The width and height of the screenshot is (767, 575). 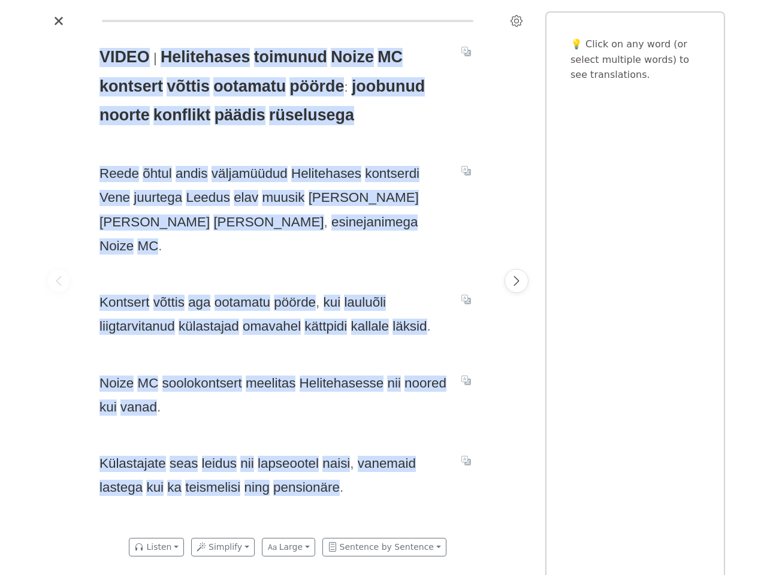 What do you see at coordinates (125, 116) in the screenshot?
I see `span: noorte` at bounding box center [125, 116].